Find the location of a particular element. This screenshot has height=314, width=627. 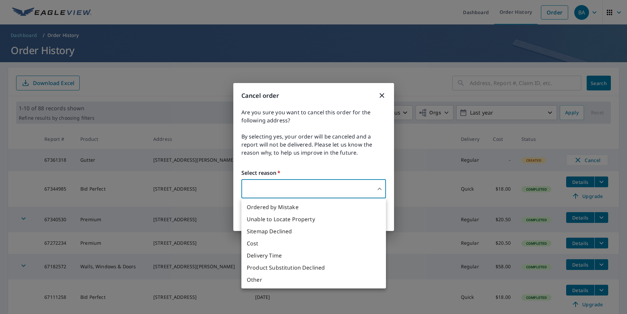

li: Sitemap Declined is located at coordinates (313, 231).